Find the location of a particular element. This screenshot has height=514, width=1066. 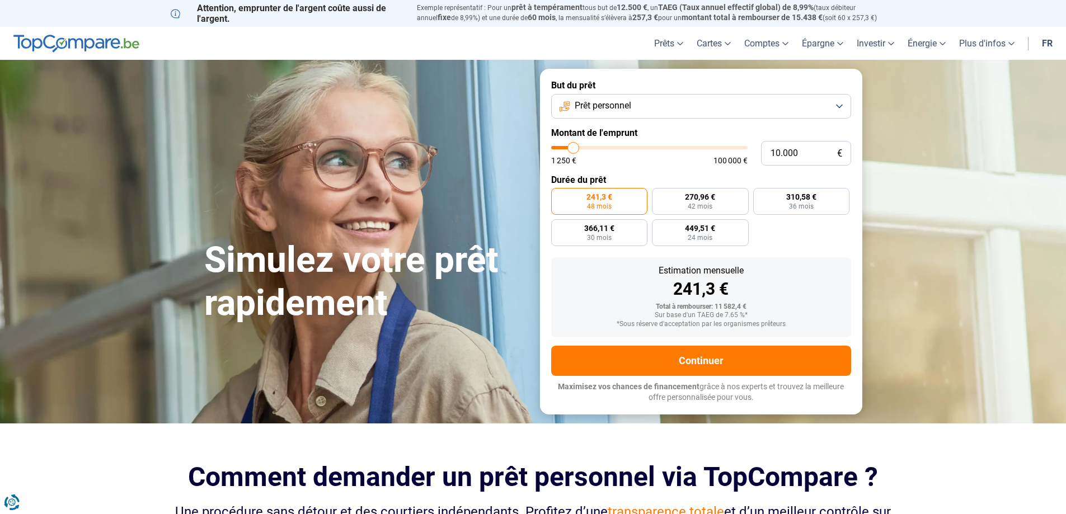

a: fr is located at coordinates (1047, 43).